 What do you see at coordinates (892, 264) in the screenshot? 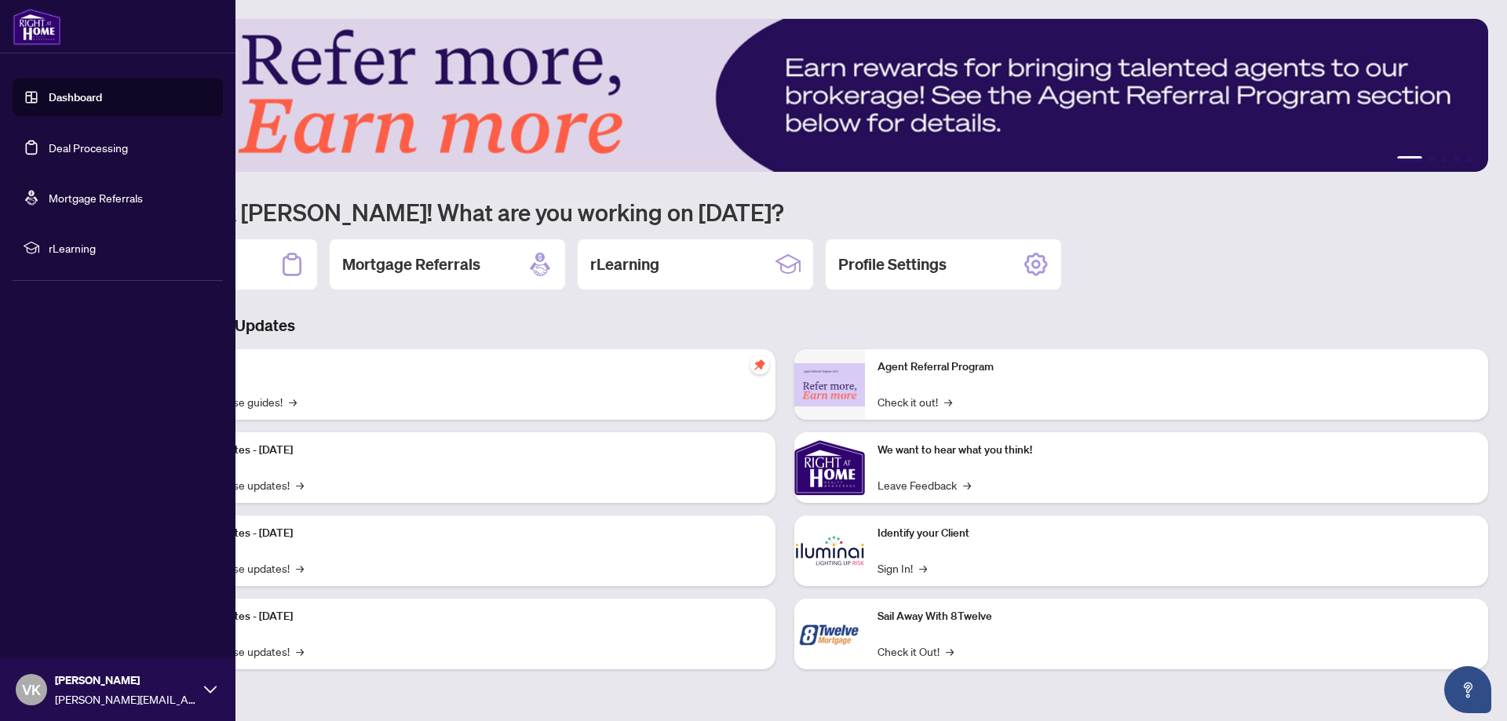
I see `h2: Profile Settings` at bounding box center [892, 264].